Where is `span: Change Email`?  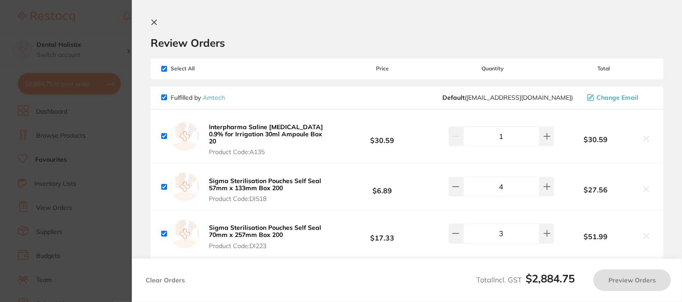 span: Change Email is located at coordinates (617, 97).